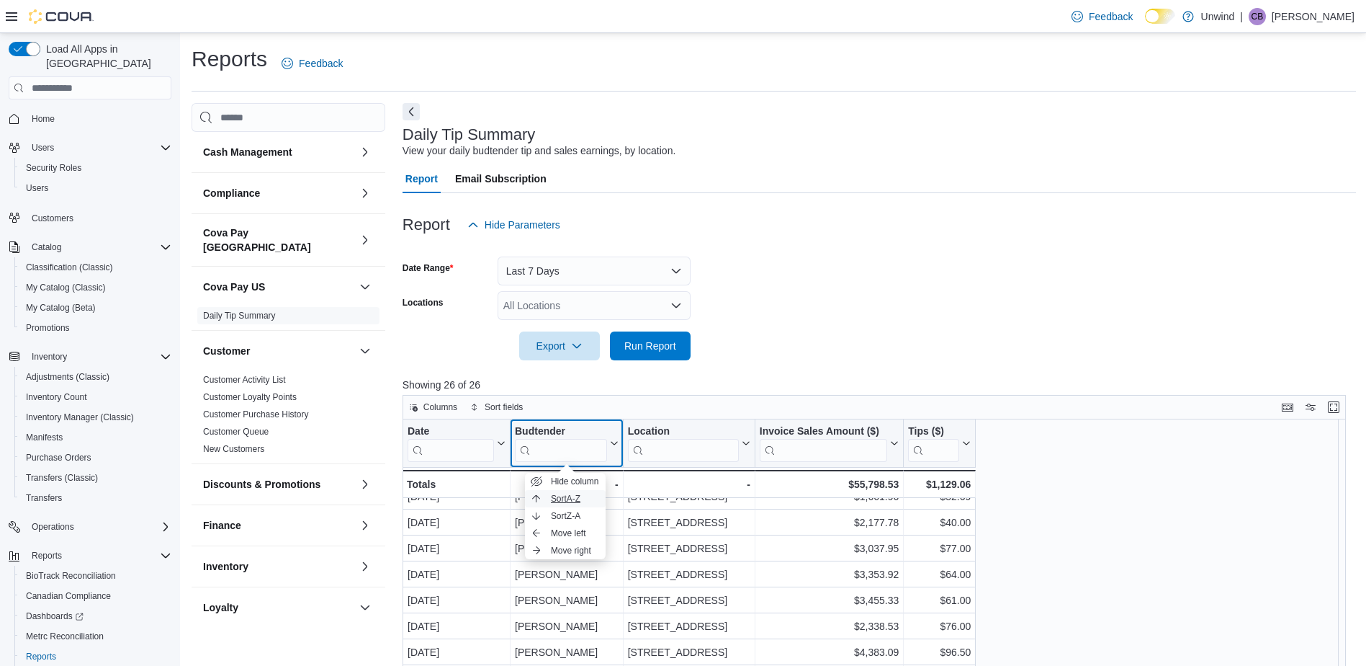  I want to click on button: Loyalty, so click(278, 607).